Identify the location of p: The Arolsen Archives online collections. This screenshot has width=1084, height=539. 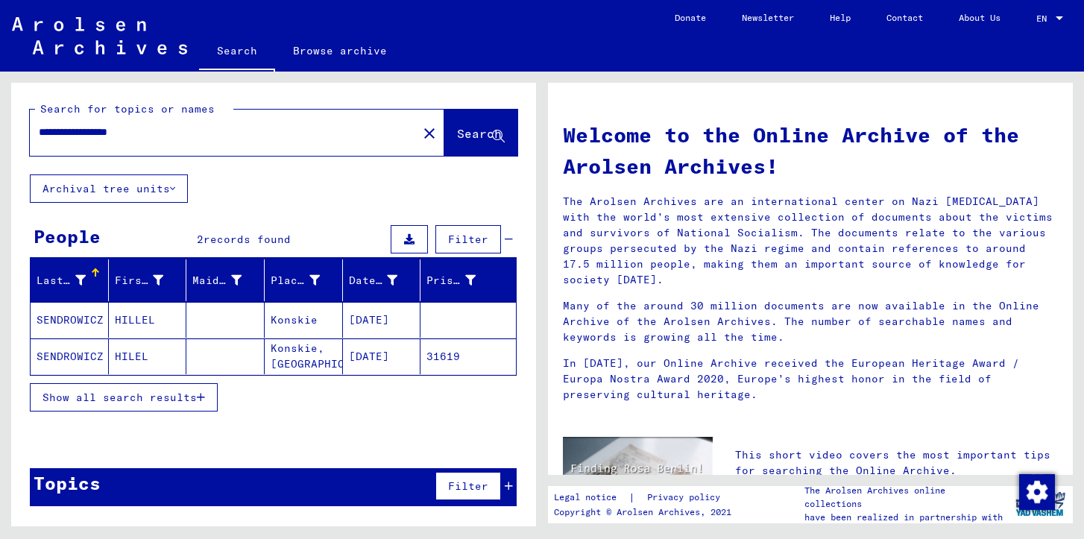
(906, 497).